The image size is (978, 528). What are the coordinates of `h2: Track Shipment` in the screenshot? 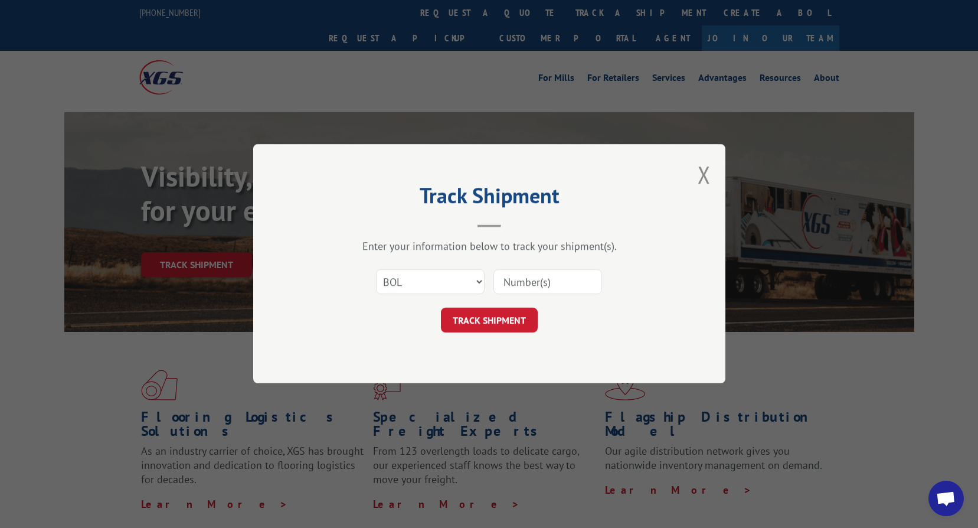 It's located at (489, 198).